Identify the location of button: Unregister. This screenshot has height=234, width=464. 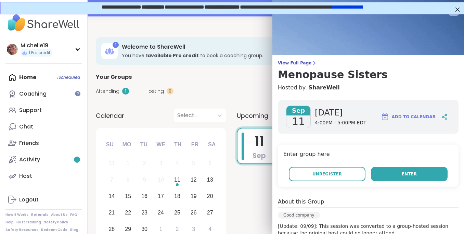
(327, 174).